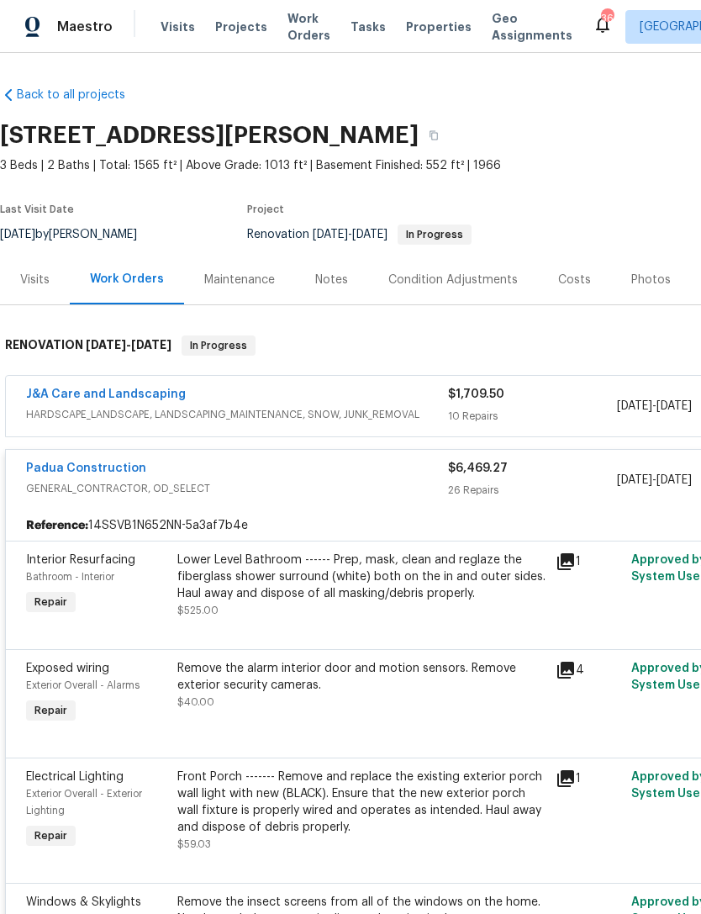 Image resolution: width=701 pixels, height=914 pixels. What do you see at coordinates (589, 670) in the screenshot?
I see `div: 4` at bounding box center [589, 670].